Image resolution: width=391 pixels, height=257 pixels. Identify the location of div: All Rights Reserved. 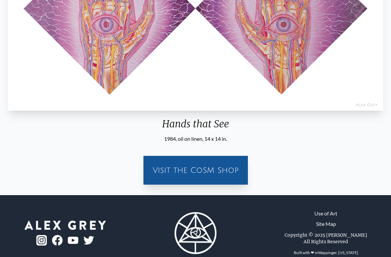
(326, 242).